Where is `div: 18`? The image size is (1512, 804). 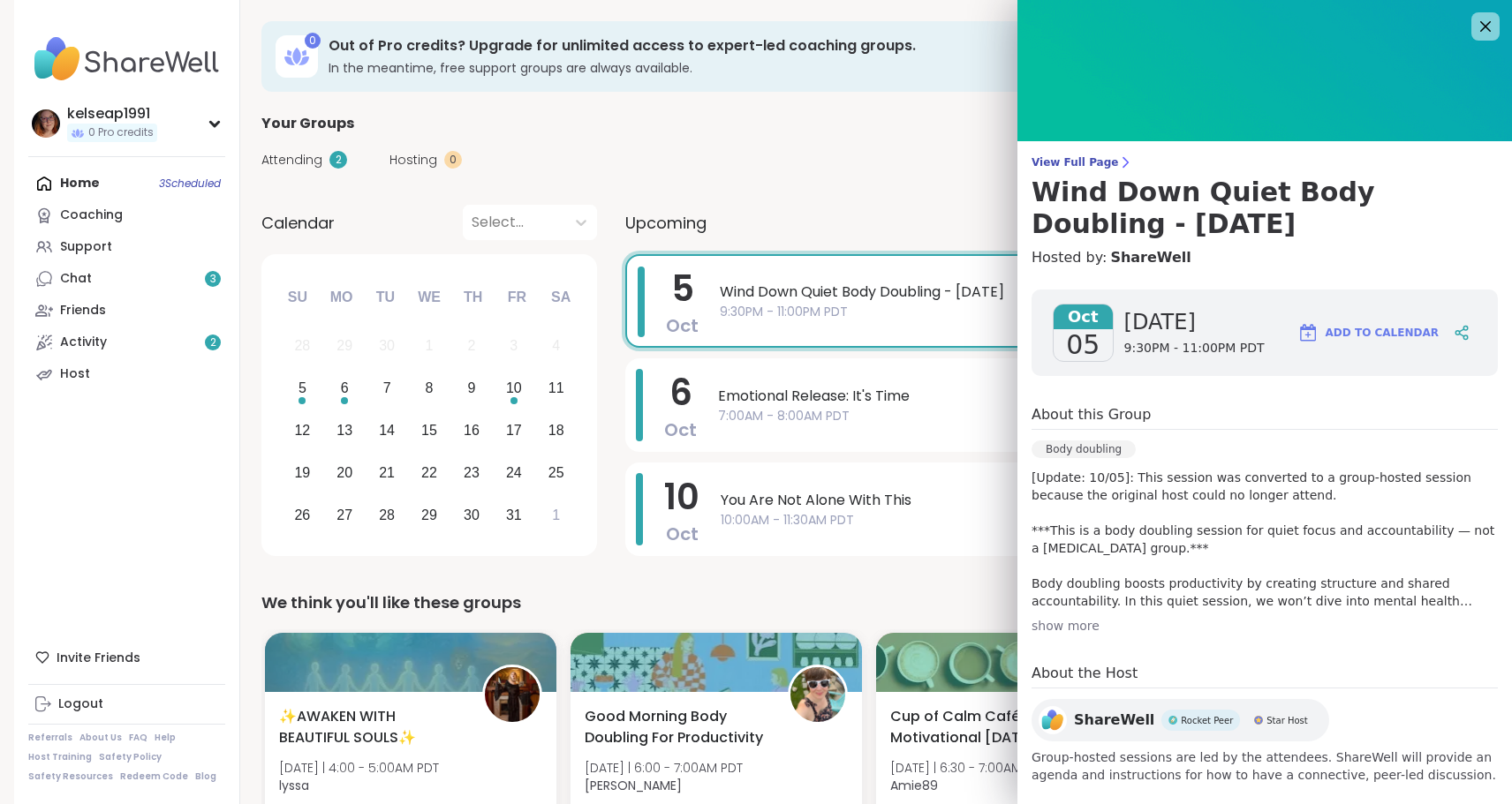
div: 18 is located at coordinates (556, 430).